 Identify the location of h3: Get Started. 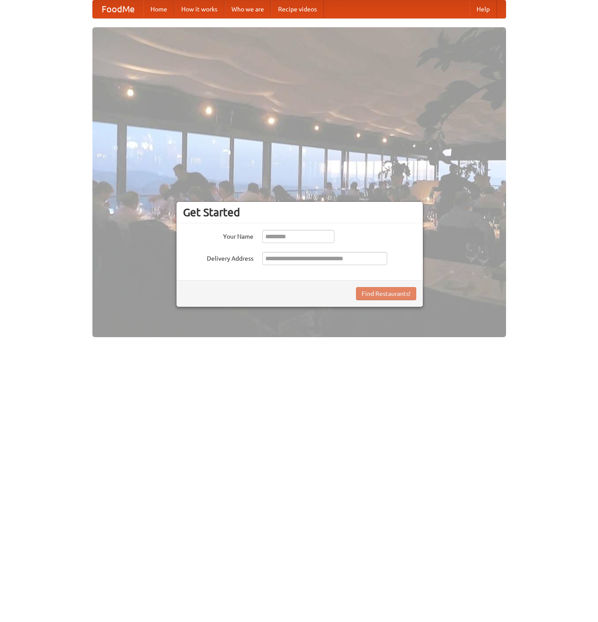
(299, 212).